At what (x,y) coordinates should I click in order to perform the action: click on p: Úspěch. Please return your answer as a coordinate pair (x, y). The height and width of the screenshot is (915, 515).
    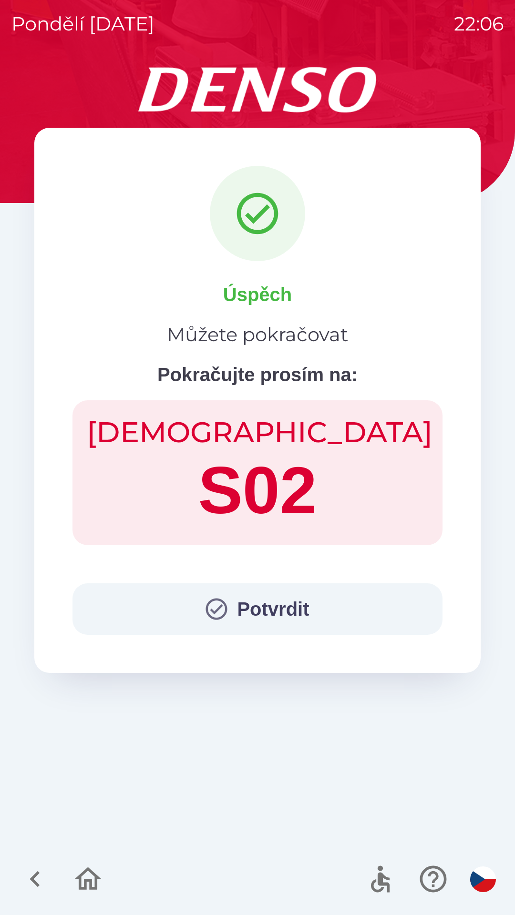
    Looking at the image, I should click on (257, 295).